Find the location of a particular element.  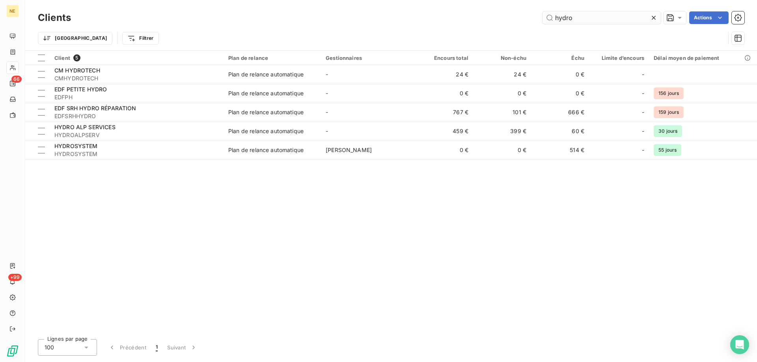

span: 100 is located at coordinates (49, 348).